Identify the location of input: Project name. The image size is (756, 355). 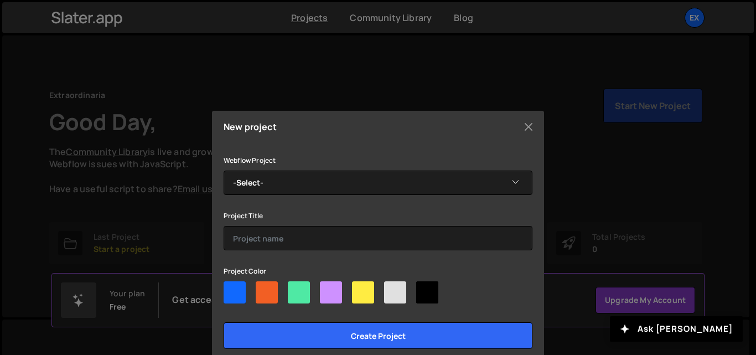
(378, 238).